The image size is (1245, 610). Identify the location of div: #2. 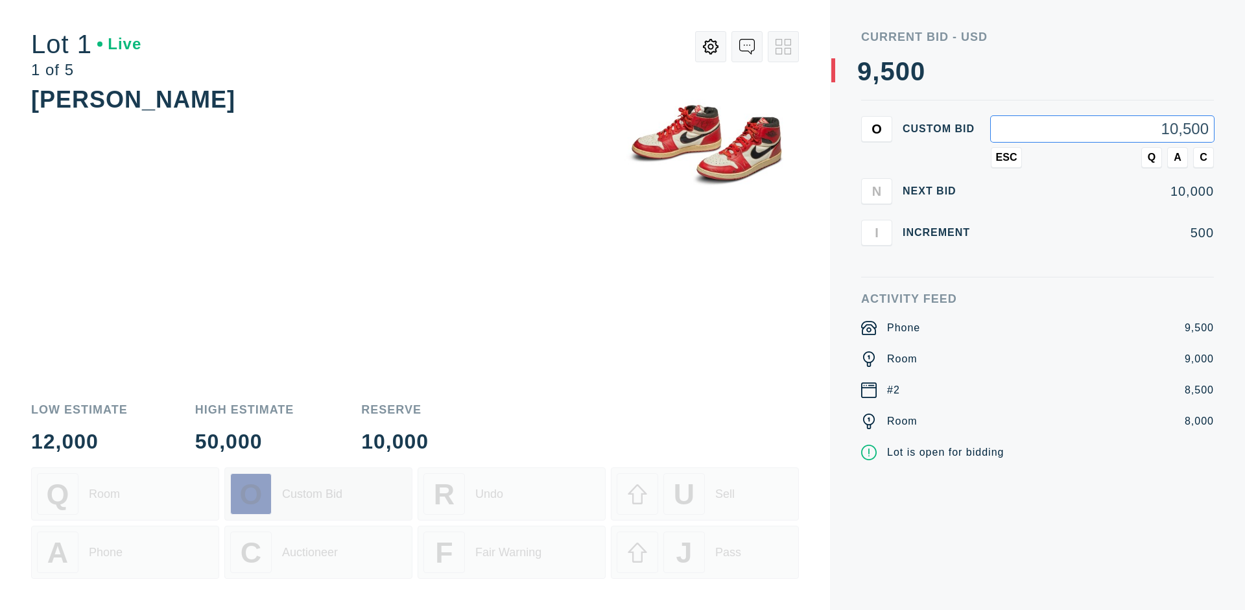
(893, 390).